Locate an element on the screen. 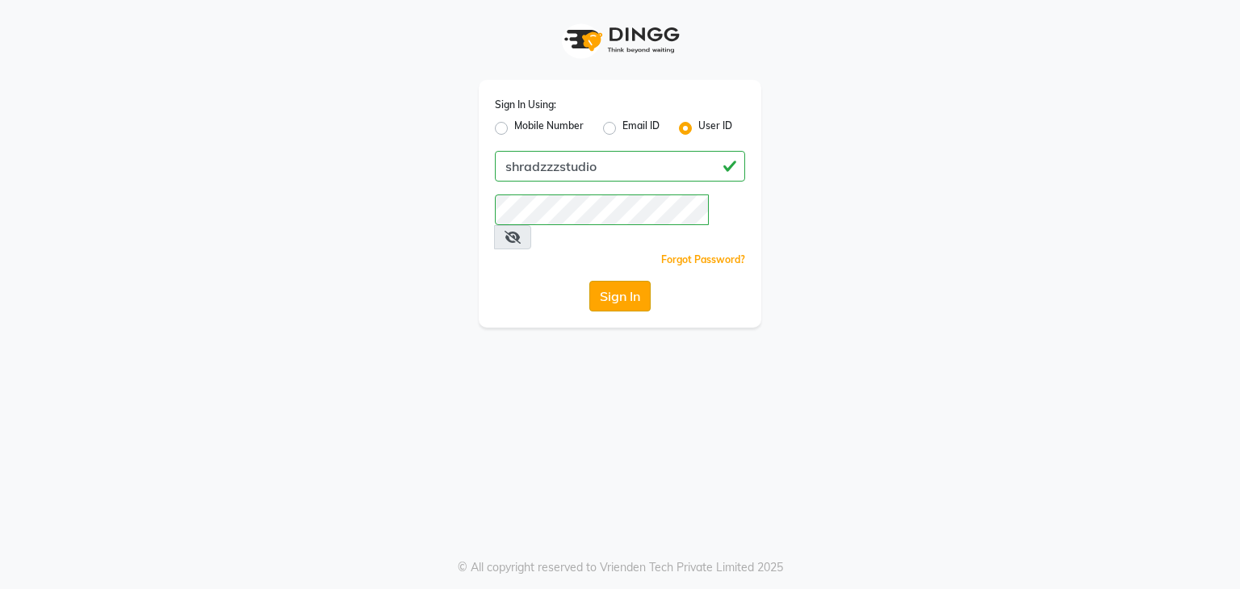 The image size is (1240, 589). label: Sign In Using: is located at coordinates (526, 105).